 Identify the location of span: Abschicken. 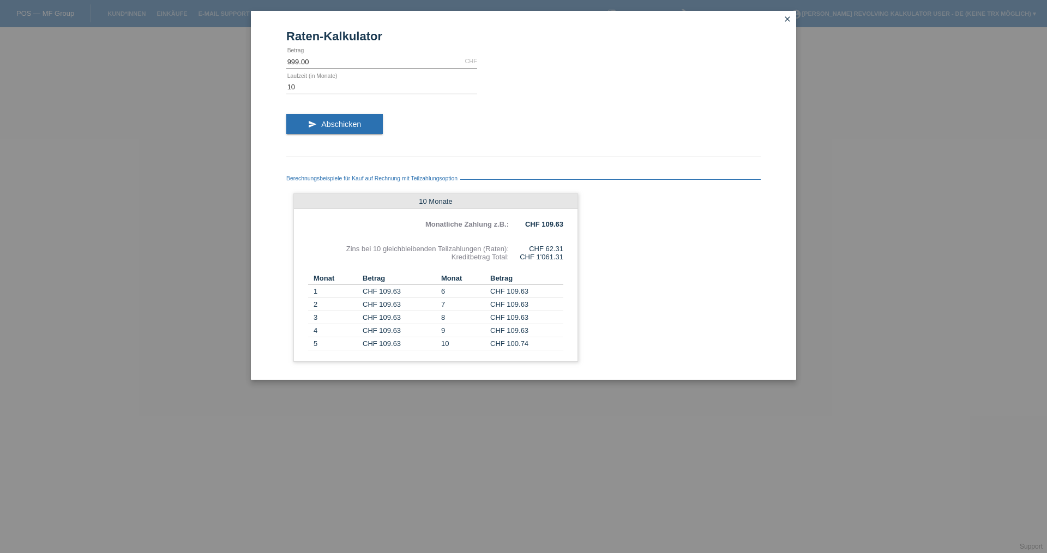
(341, 124).